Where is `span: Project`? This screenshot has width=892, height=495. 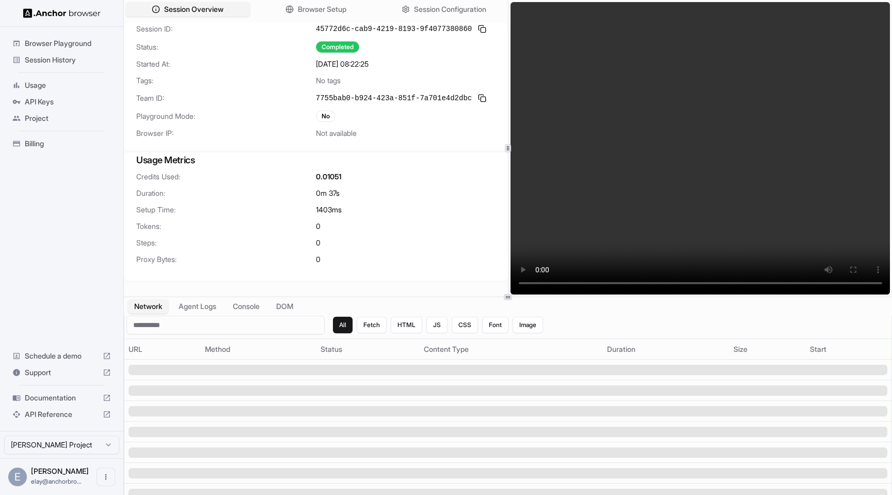 span: Project is located at coordinates (68, 118).